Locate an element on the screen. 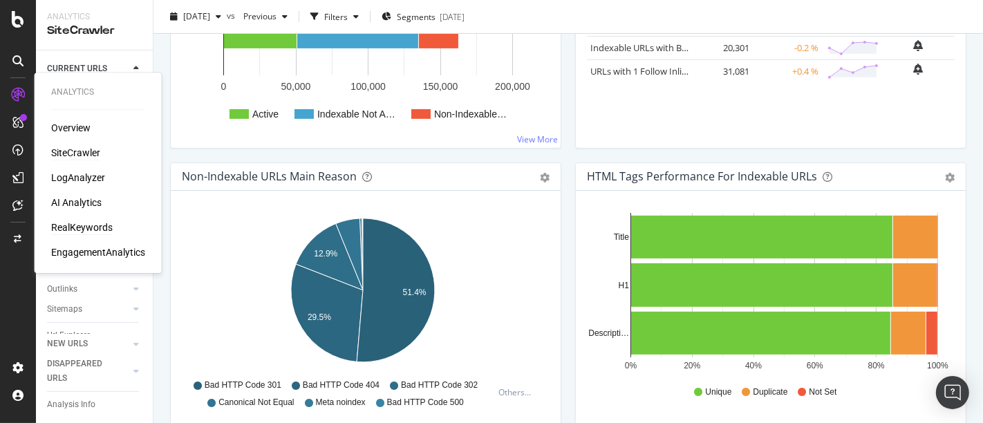 The image size is (983, 423). a: CURRENT URLS is located at coordinates (88, 68).